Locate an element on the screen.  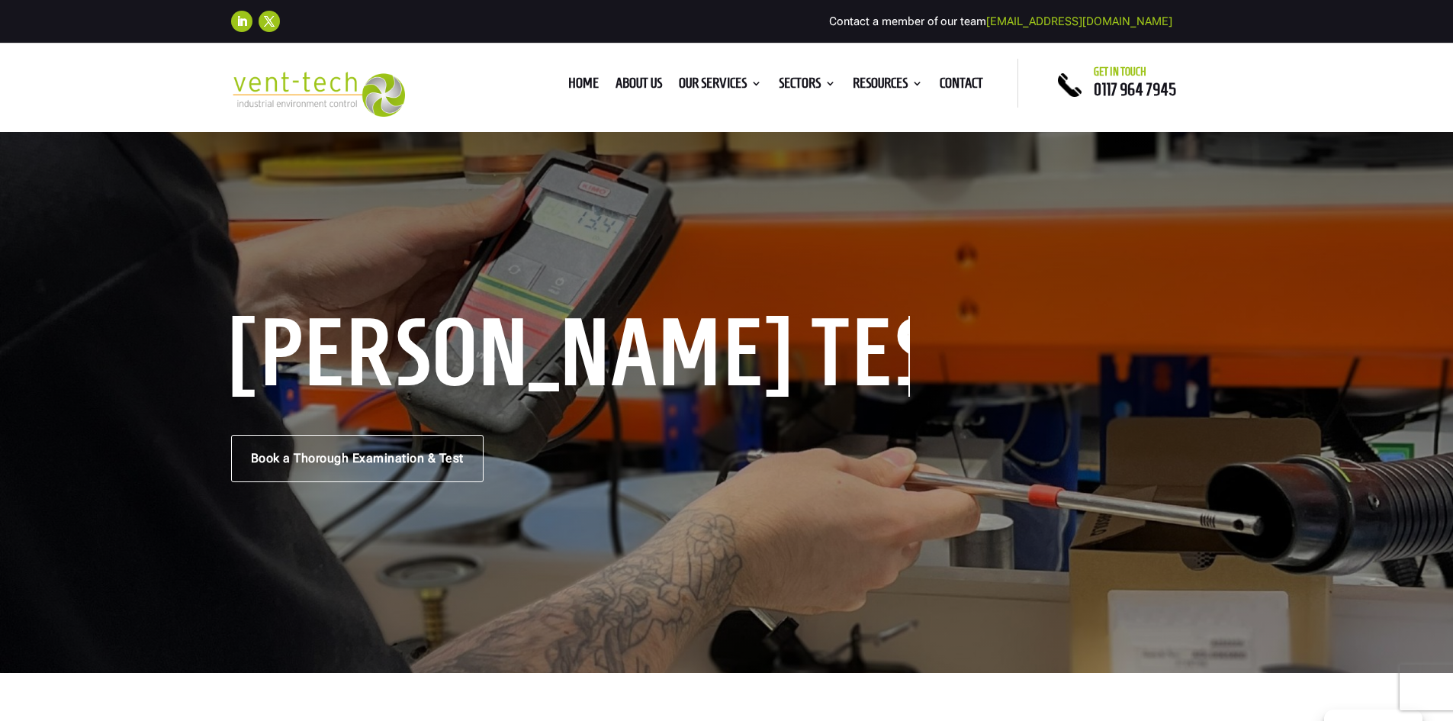
img: 2023-09-27T08_35_16.549ZVENT-TECH---Clear-background is located at coordinates (318, 94).